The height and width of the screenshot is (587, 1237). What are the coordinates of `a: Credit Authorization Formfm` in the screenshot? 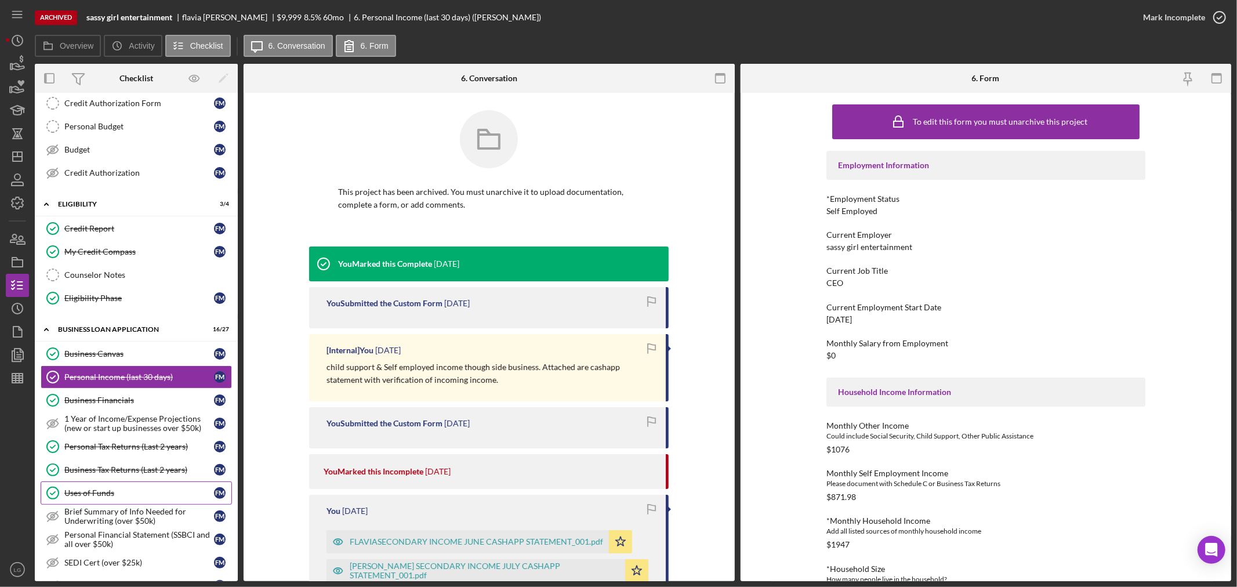 It's located at (136, 103).